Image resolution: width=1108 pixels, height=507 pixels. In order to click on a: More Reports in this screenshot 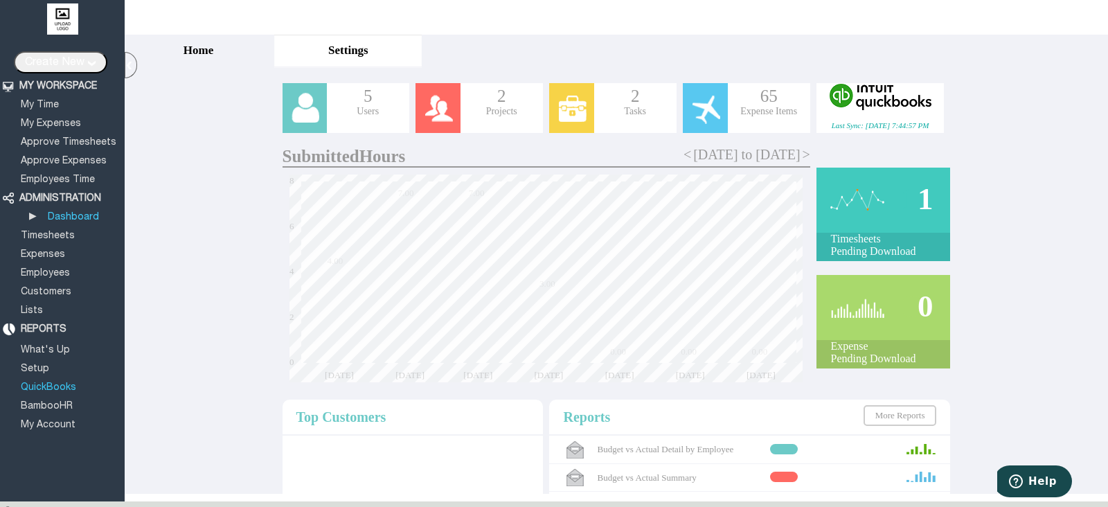, I will do `click(900, 416)`.